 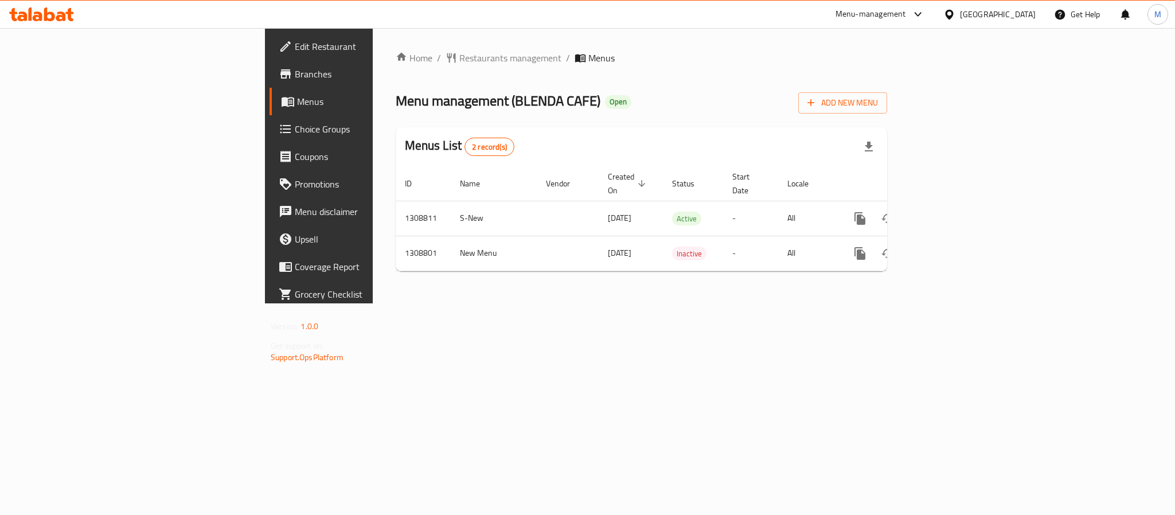 What do you see at coordinates (687, 219) in the screenshot?
I see `span: Active` at bounding box center [687, 219].